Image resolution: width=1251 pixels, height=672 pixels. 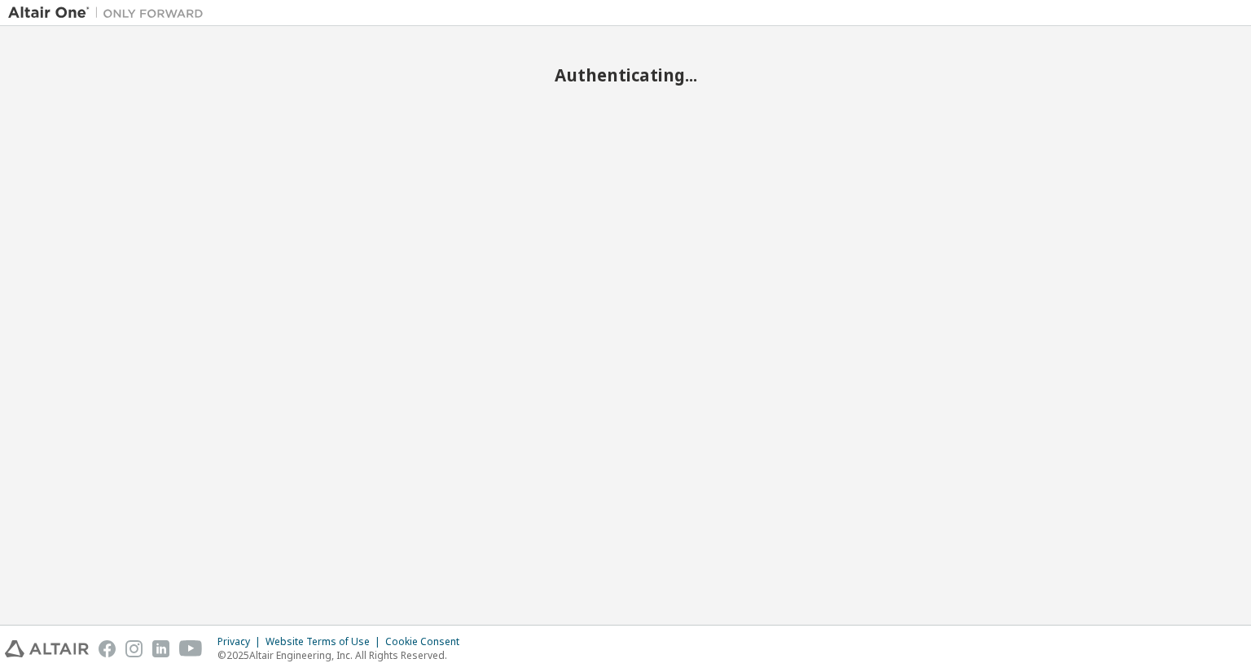 What do you see at coordinates (241, 642) in the screenshot?
I see `div: Privacy` at bounding box center [241, 642].